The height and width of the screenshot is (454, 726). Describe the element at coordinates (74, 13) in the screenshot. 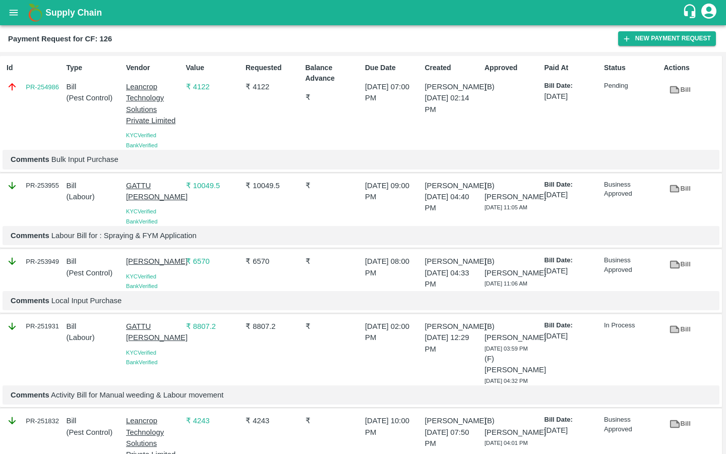

I see `b: Supply Chain` at that location.